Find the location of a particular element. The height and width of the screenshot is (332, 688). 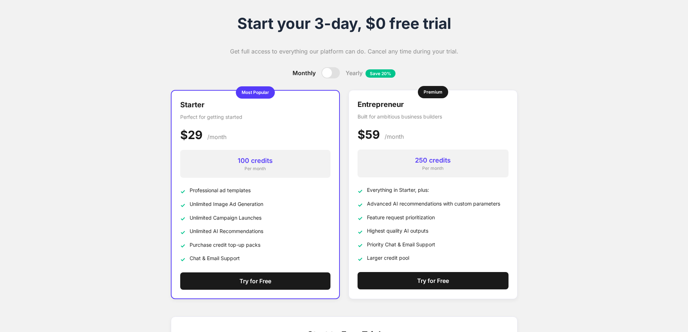

span: Unlimited AI Recommendations is located at coordinates (226, 231).